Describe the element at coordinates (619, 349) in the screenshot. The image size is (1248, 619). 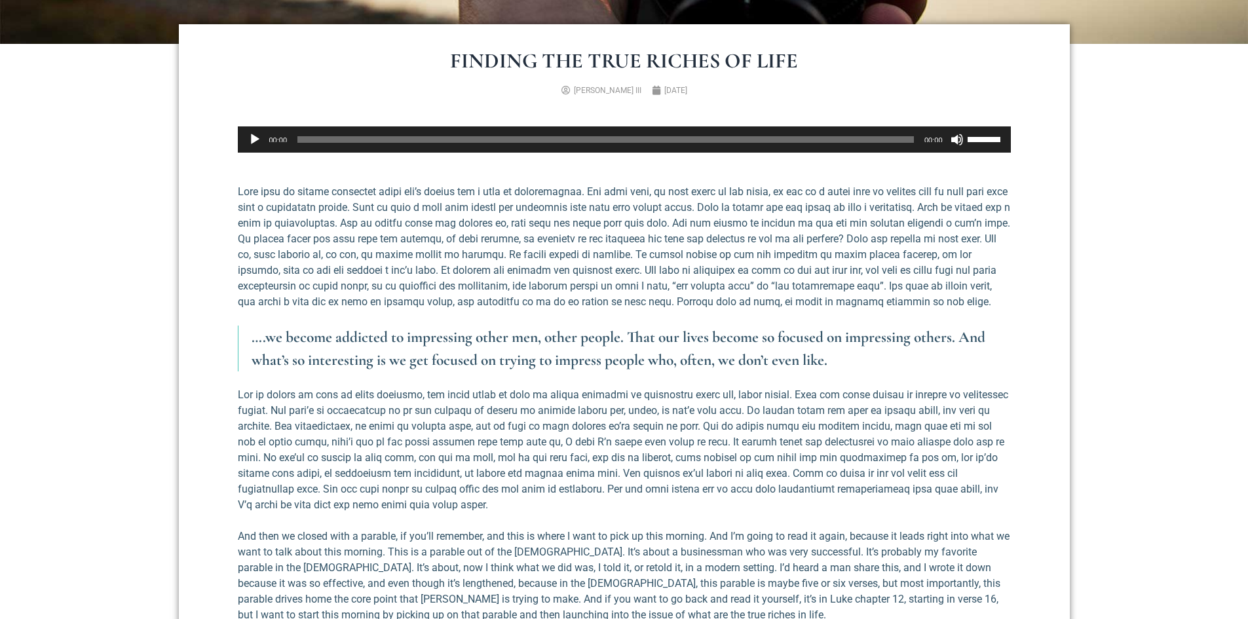
I see `em: ….we become addicted to impressing other men, other people. That our lives become so focused on i...` at that location.